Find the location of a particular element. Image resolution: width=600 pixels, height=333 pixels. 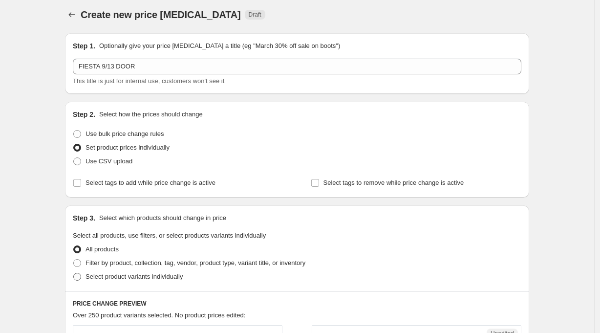

span: Over 250 product variants selected. No product prices edited: is located at coordinates (159, 314).